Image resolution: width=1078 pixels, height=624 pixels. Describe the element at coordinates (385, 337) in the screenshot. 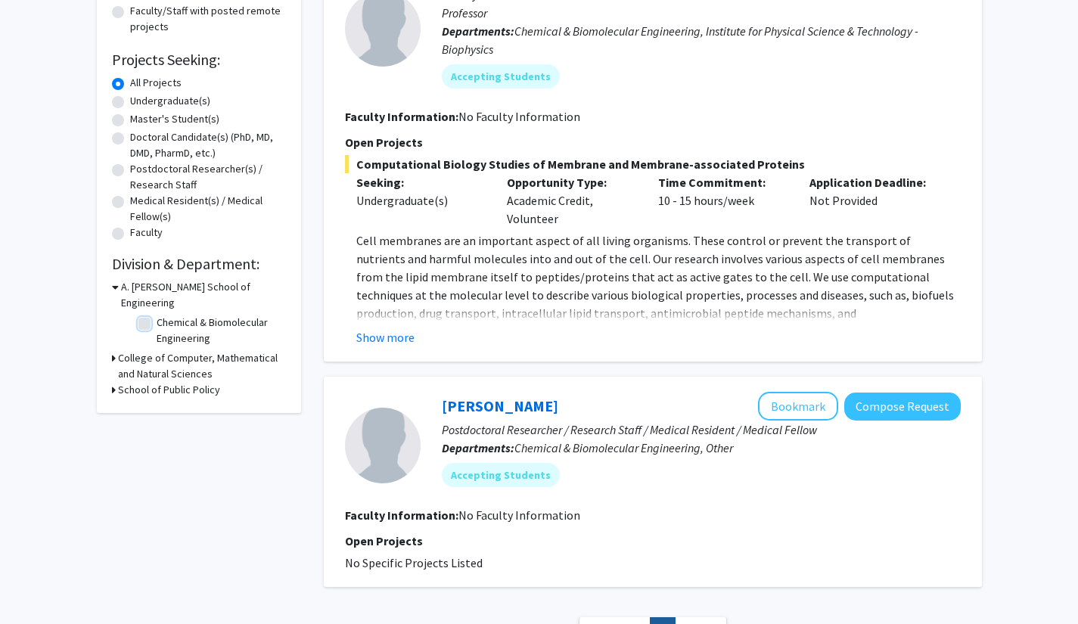

I see `button: Show more` at that location.